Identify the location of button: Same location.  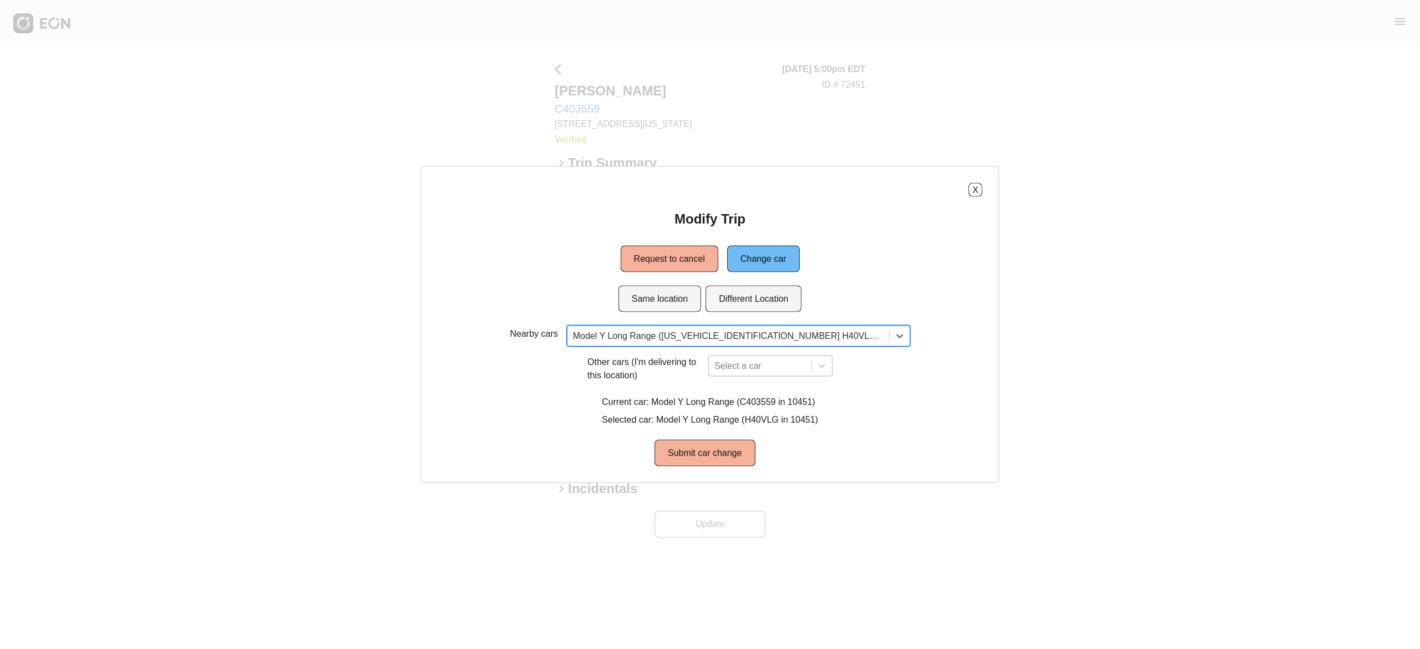
(659, 299).